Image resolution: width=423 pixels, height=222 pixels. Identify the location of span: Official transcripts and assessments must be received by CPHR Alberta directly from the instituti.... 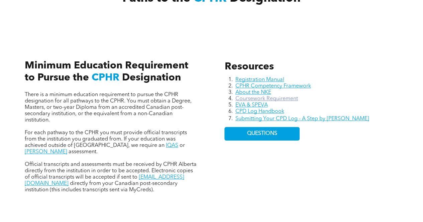
(111, 171).